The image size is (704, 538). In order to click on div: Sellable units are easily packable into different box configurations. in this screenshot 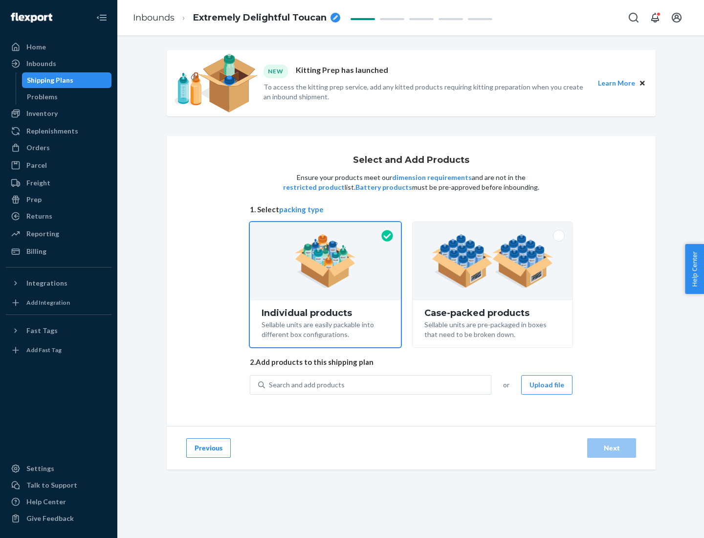, I will do `click(325, 329)`.